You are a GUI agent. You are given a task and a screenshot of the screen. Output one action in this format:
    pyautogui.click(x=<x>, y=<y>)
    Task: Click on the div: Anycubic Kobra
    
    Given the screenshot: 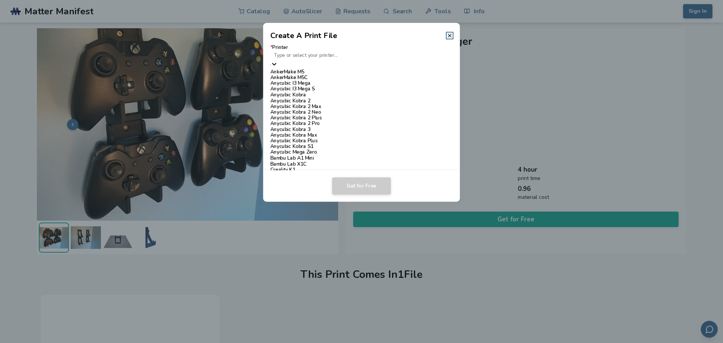 What is the action you would take?
    pyautogui.click(x=361, y=95)
    